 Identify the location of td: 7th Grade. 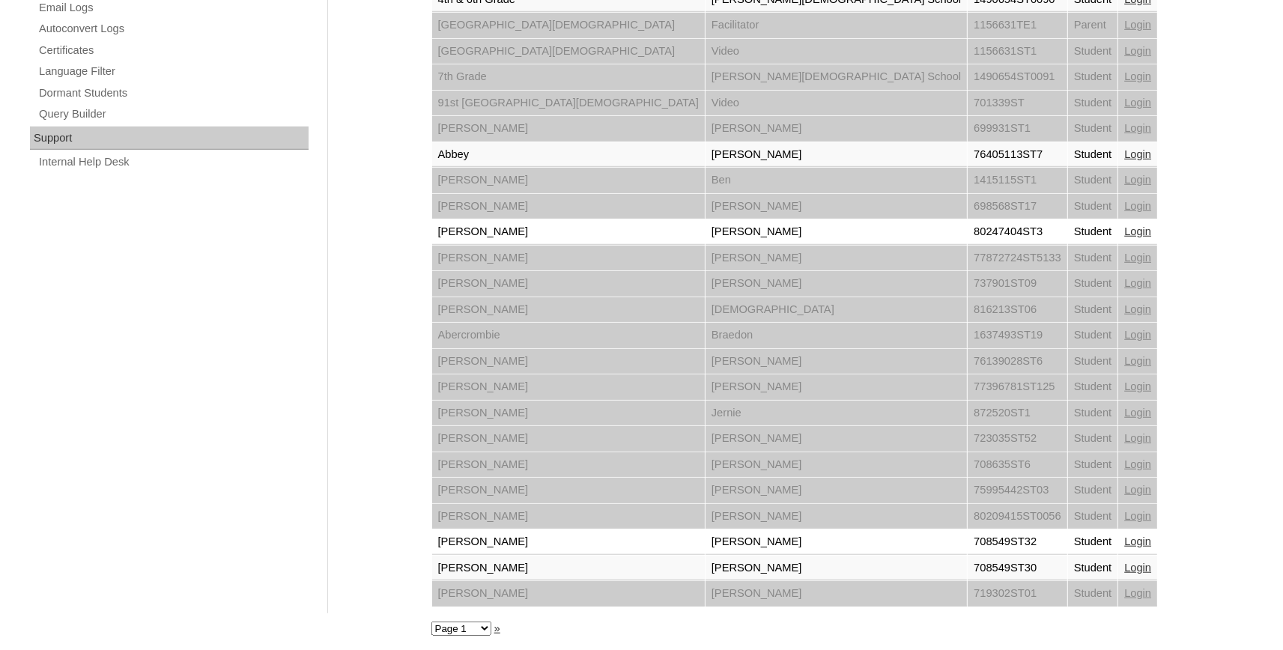
(569, 77).